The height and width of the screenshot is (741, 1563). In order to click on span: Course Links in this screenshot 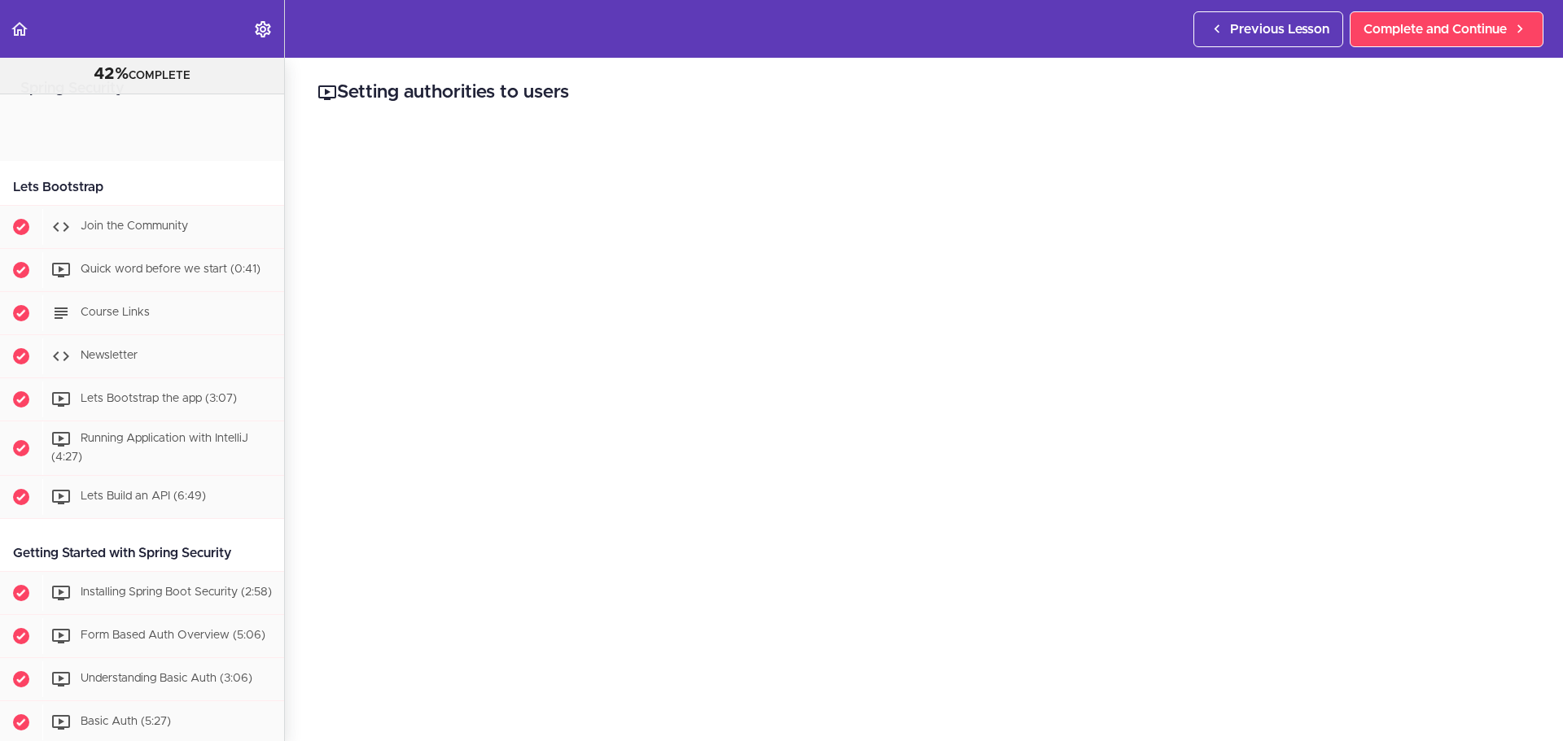, I will do `click(115, 313)`.